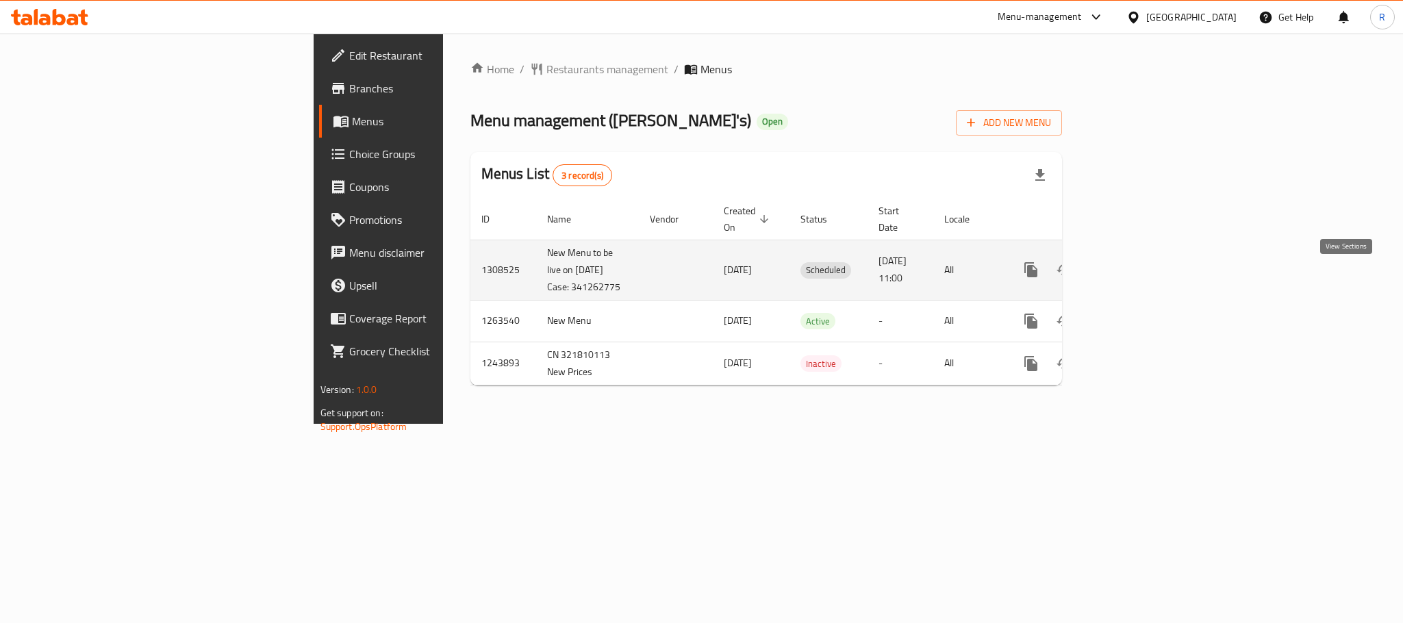  What do you see at coordinates (337, 390) in the screenshot?
I see `span: Version:` at bounding box center [337, 390].